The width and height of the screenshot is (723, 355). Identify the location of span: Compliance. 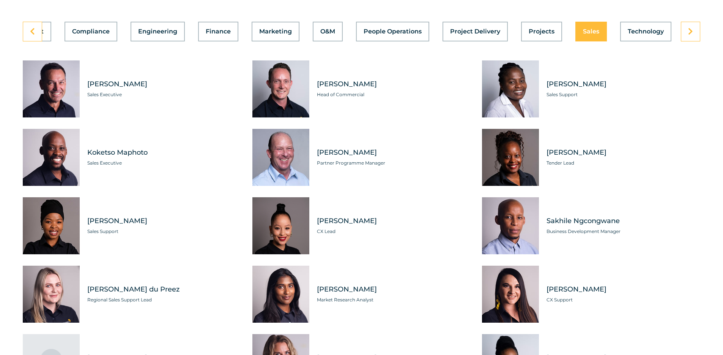
(91, 32).